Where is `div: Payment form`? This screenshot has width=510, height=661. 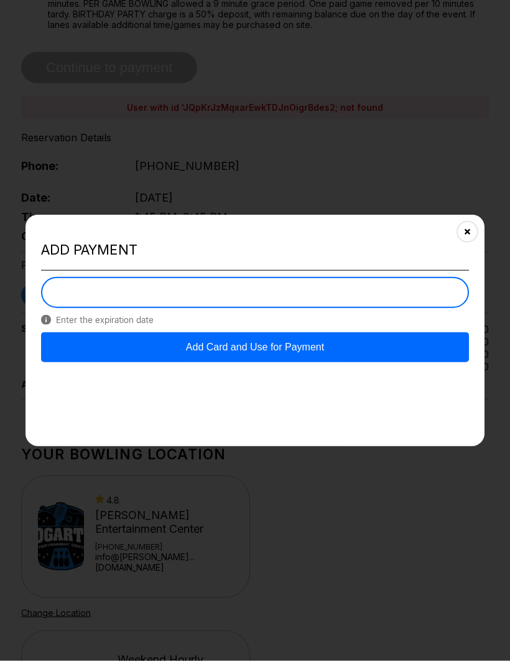 div: Payment form is located at coordinates (255, 319).